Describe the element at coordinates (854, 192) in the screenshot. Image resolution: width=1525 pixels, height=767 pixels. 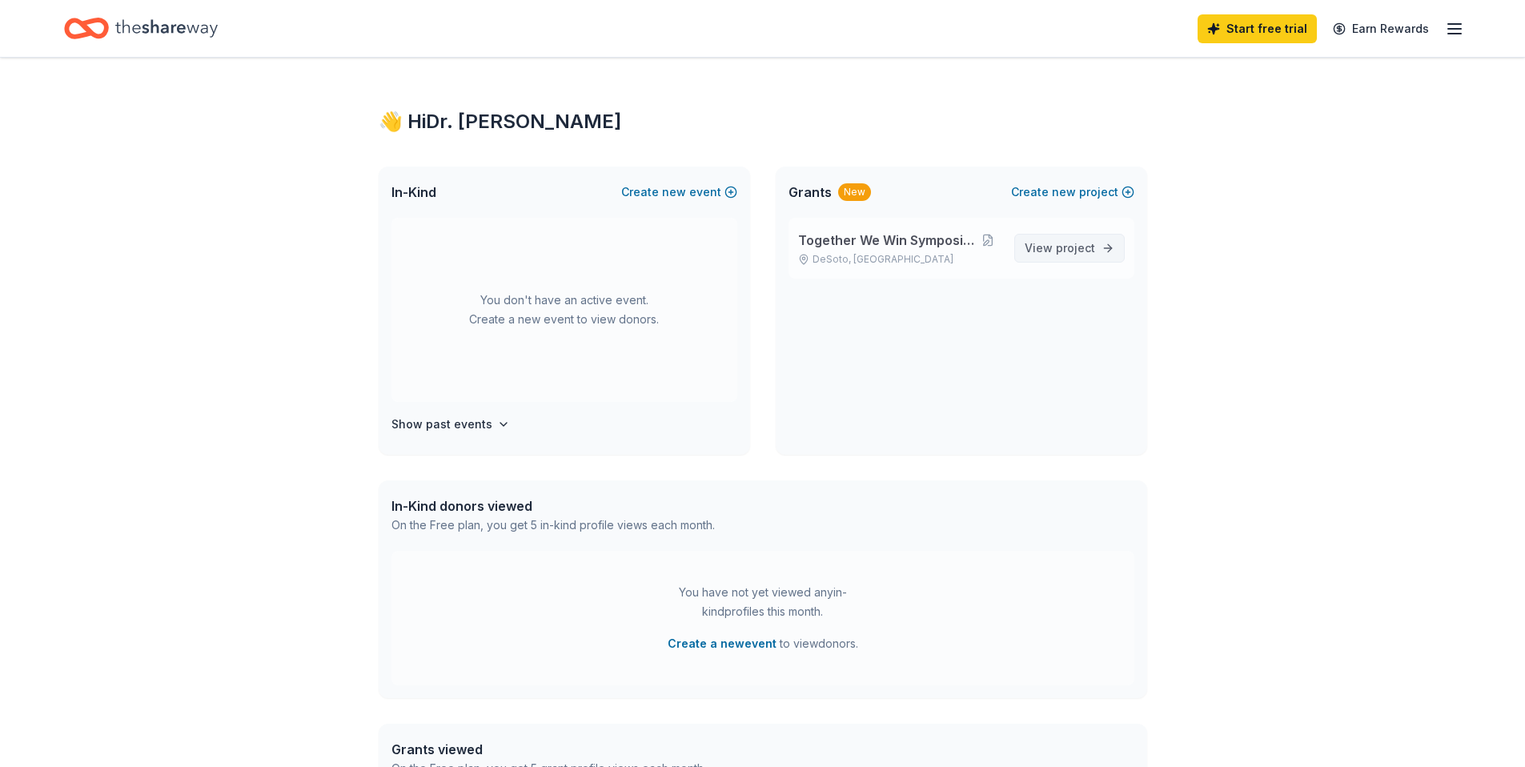
I see `div: New` at that location.